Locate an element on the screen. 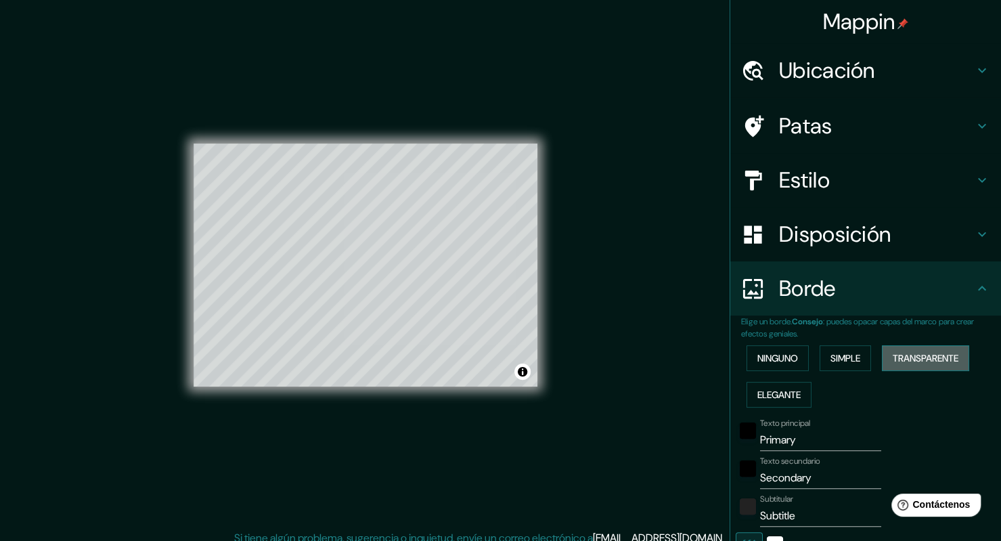 The height and width of the screenshot is (541, 1001). font: Estilo is located at coordinates (804, 180).